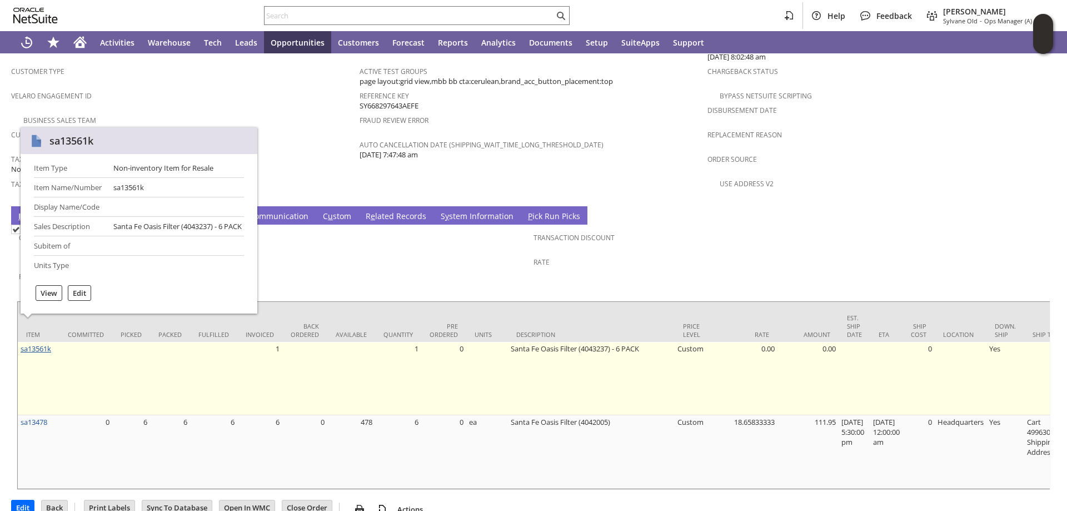  I want to click on span: y, so click(447, 216).